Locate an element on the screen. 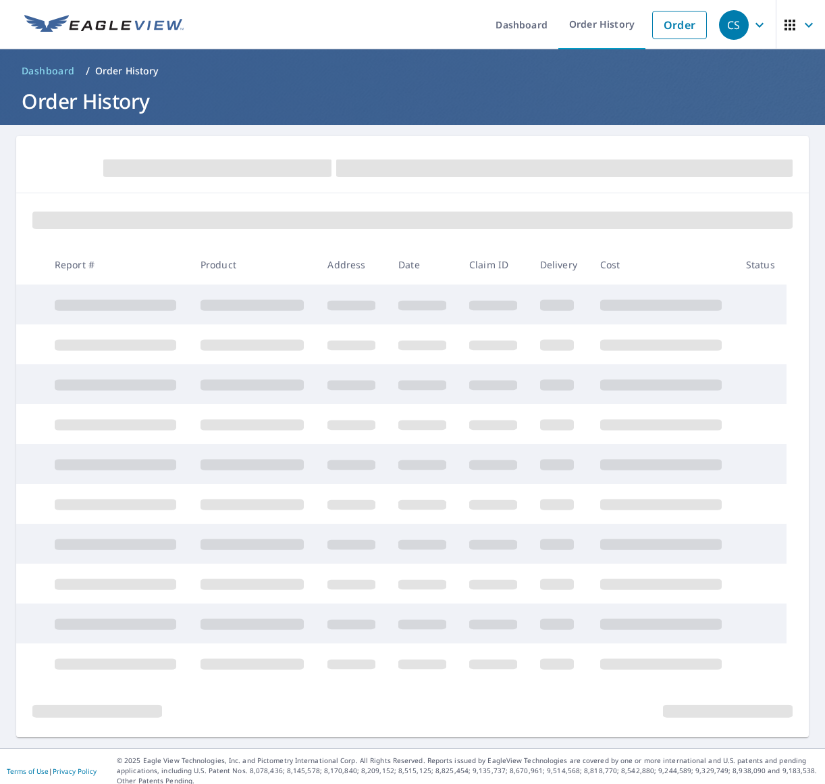 The height and width of the screenshot is (784, 825). th: Delivery is located at coordinates (559, 264).